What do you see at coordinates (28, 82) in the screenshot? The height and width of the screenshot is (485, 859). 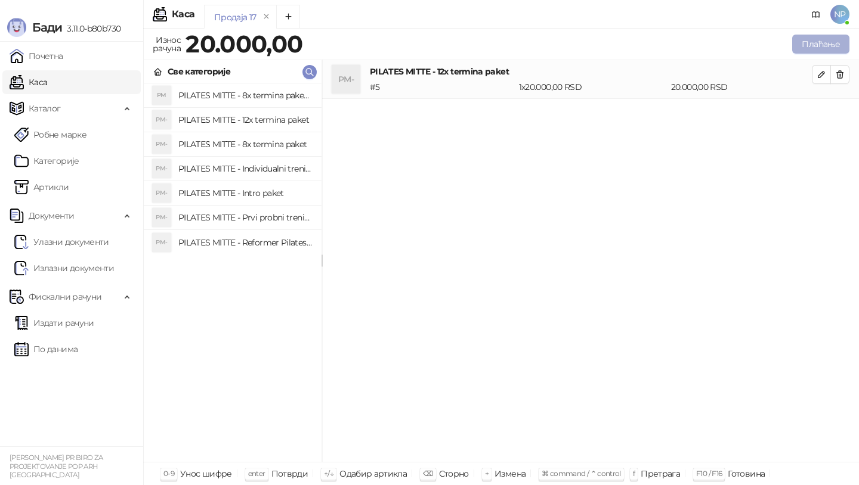 I see `a: Каса` at bounding box center [28, 82].